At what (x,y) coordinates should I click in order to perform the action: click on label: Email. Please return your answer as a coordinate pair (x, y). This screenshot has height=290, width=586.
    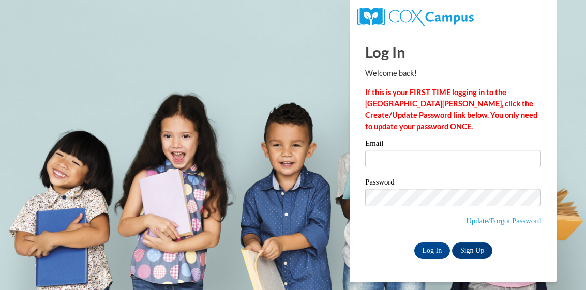
    Looking at the image, I should click on (453, 145).